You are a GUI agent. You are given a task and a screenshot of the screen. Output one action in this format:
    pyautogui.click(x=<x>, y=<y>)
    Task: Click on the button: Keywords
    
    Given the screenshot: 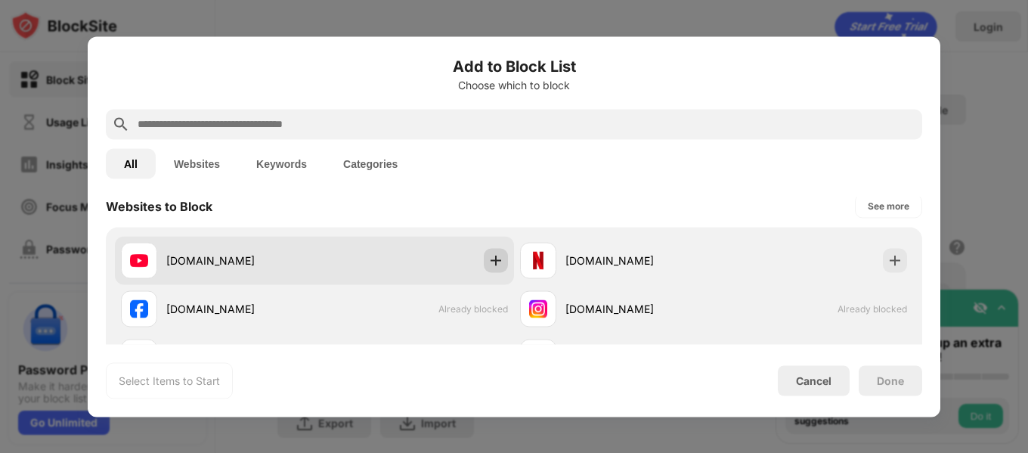 What is the action you would take?
    pyautogui.click(x=281, y=163)
    